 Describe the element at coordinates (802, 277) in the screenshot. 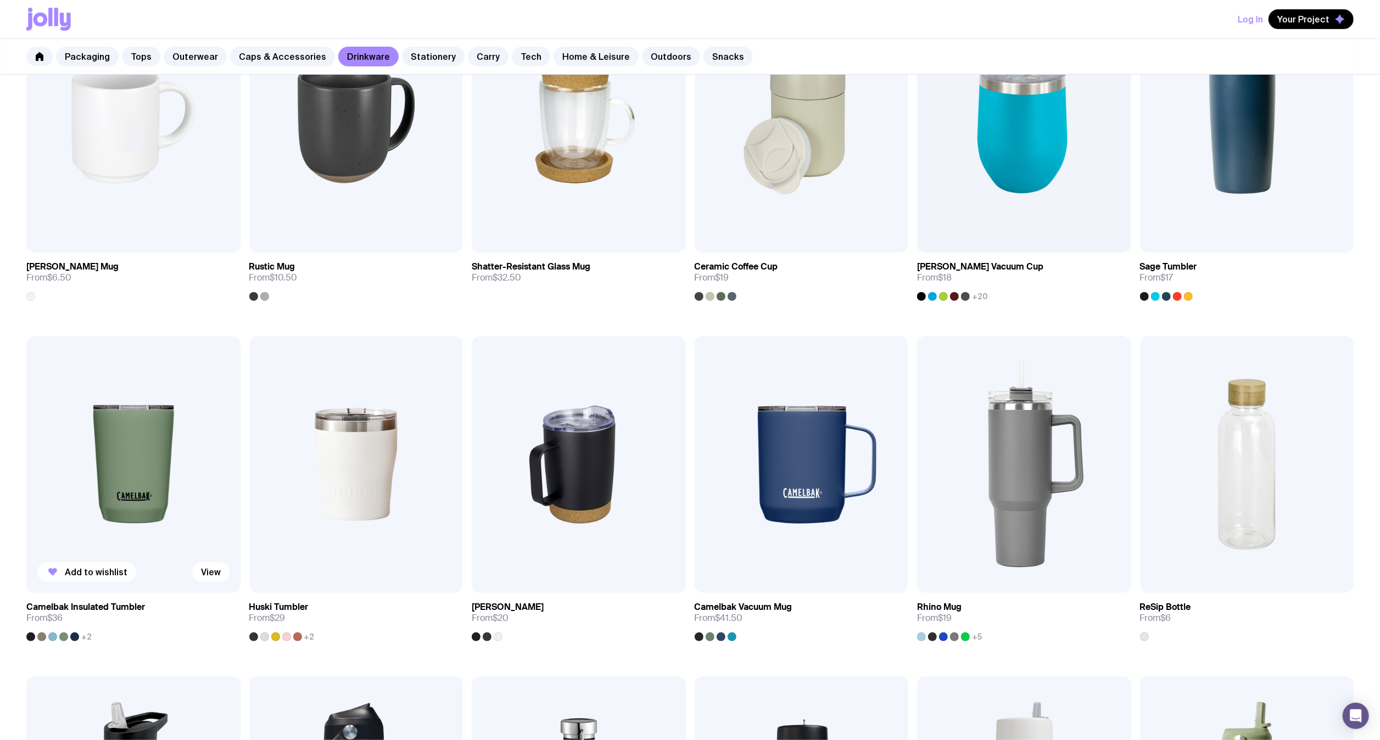

I see `a: Ceramic Coffee CupFrom$19` at that location.